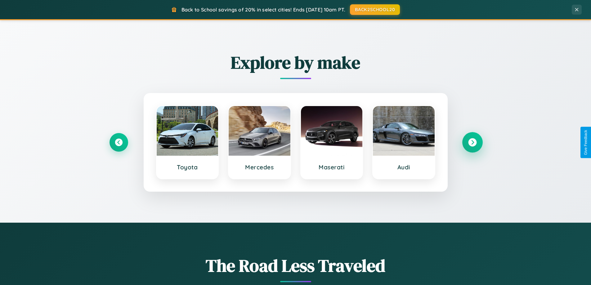 The width and height of the screenshot is (591, 285). I want to click on button: BACK2SCHOOL20, so click(375, 10).